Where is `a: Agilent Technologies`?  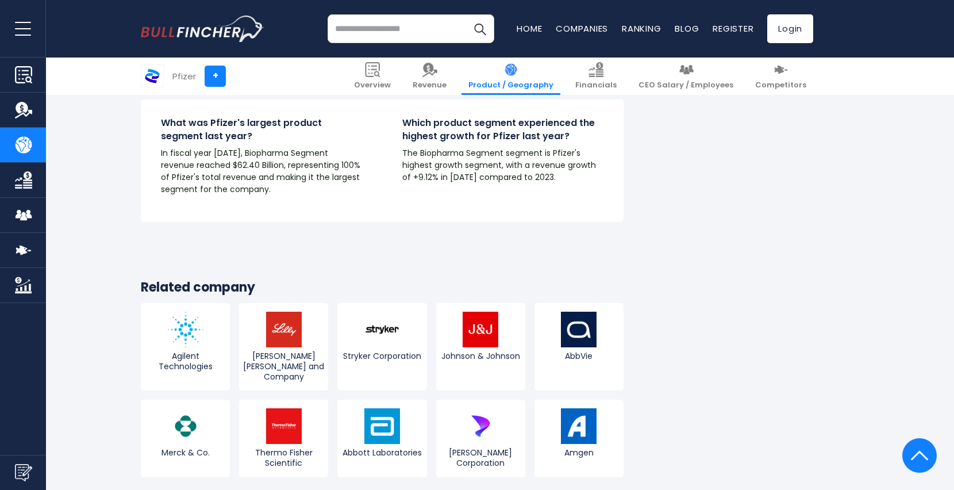 a: Agilent Technologies is located at coordinates (185, 346).